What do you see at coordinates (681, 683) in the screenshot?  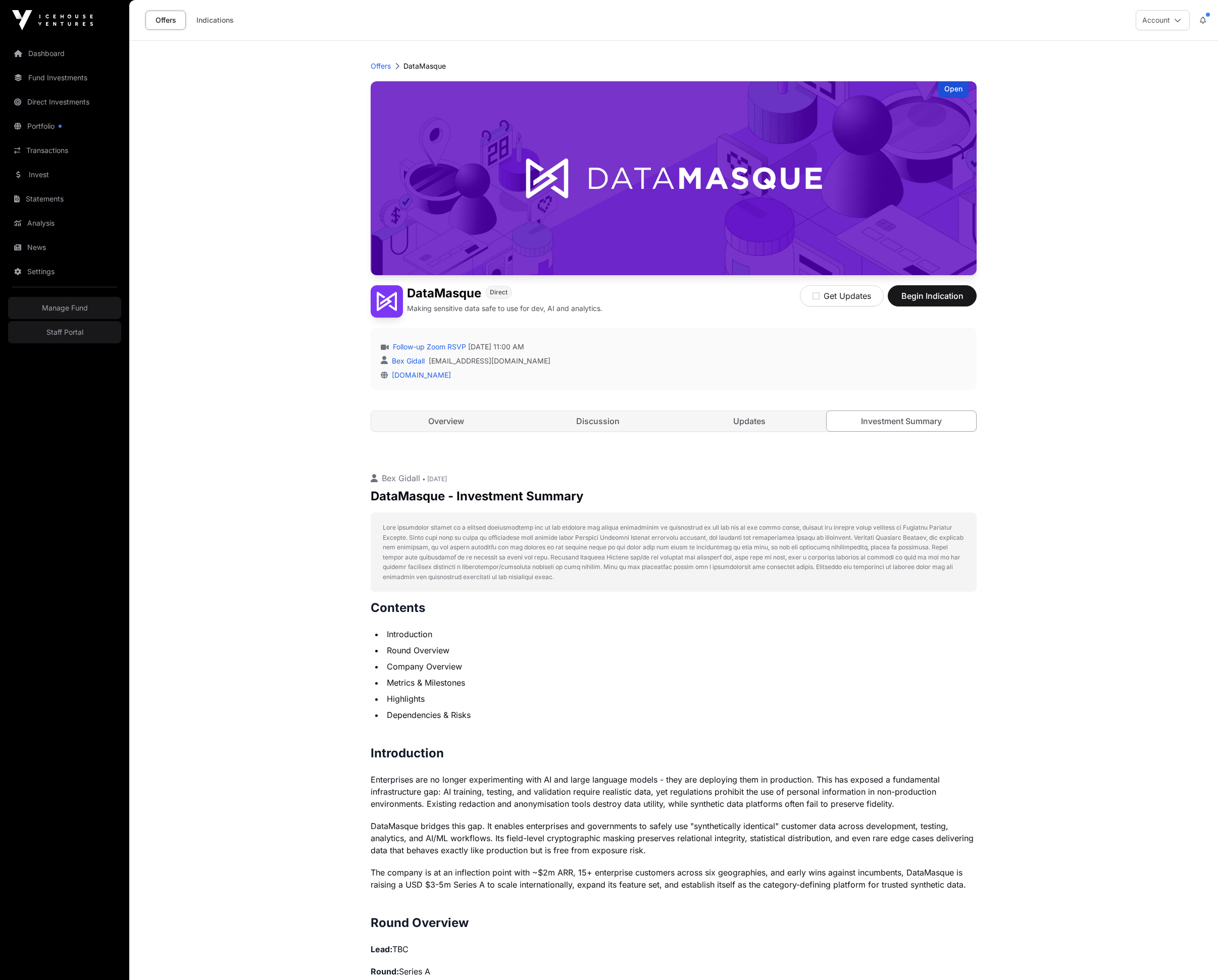 I see `li: Metrics & Milestones` at bounding box center [681, 683].